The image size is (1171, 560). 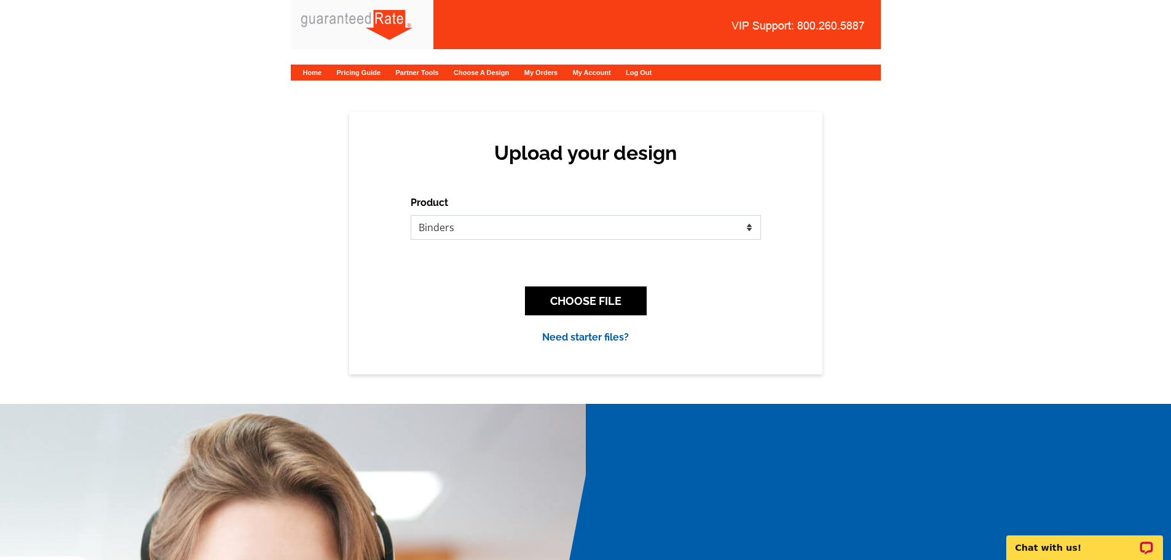 I want to click on a: Log Out, so click(x=639, y=73).